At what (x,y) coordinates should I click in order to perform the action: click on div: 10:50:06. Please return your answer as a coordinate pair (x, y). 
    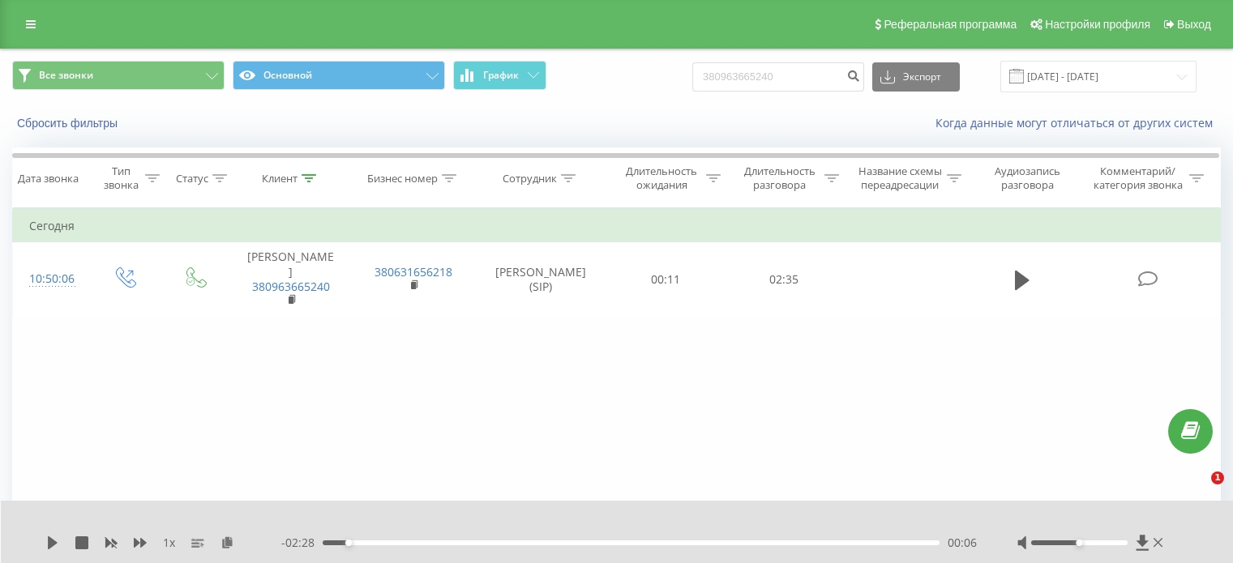
    Looking at the image, I should click on (50, 279).